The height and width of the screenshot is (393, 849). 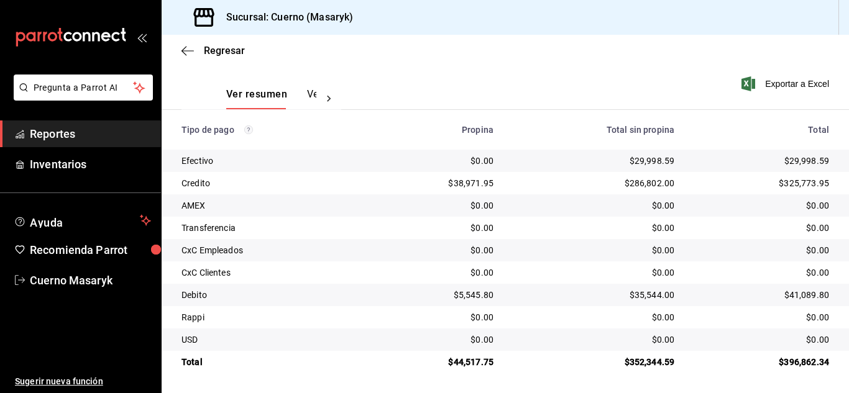 What do you see at coordinates (270, 206) in the screenshot?
I see `div: AMEX` at bounding box center [270, 206].